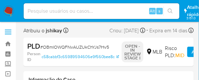  What do you see at coordinates (154, 52) in the screenshot?
I see `div: MLB` at bounding box center [154, 52].